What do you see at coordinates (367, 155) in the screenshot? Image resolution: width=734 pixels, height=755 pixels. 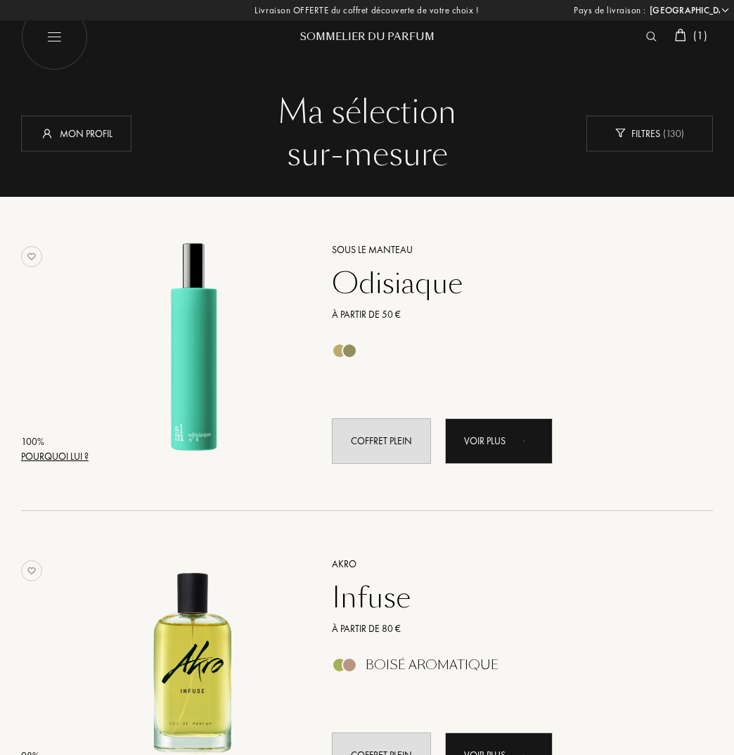 I see `div: sur-mesure` at bounding box center [367, 155].